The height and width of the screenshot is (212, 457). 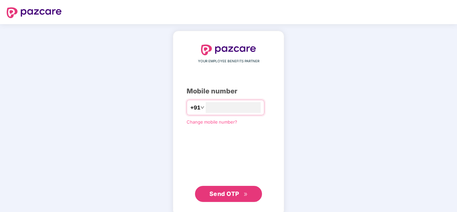 I want to click on button: Send OTPdouble-right, so click(x=229, y=194).